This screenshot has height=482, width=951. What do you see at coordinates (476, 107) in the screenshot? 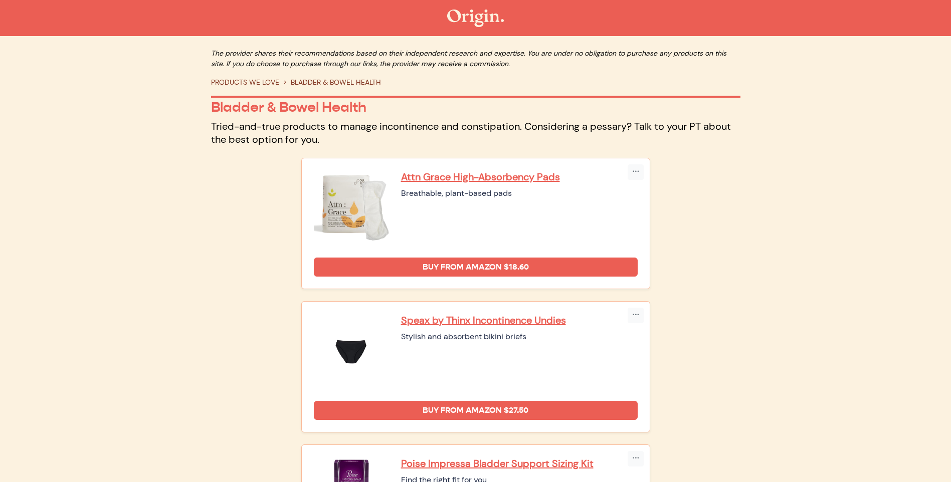
I see `p: Bladder & Bowel Health` at bounding box center [476, 107].